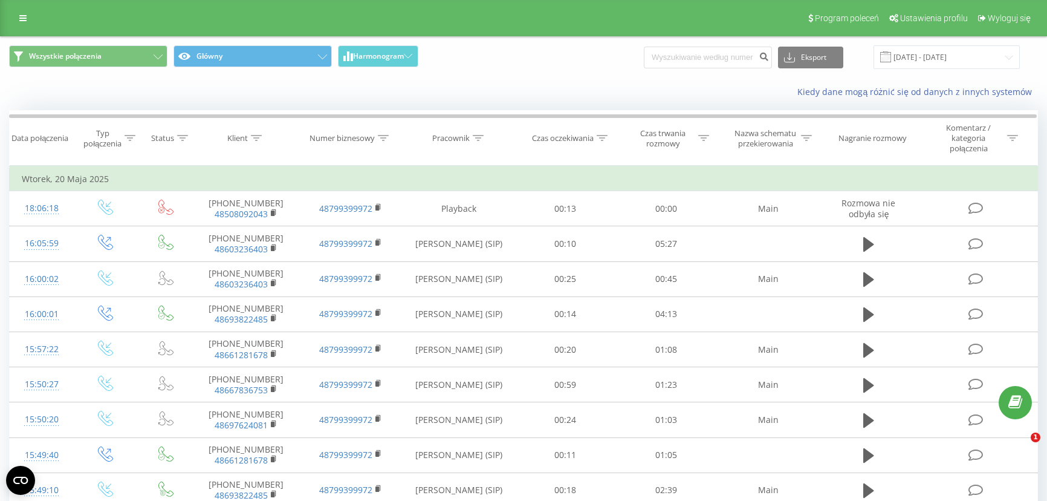  What do you see at coordinates (163, 138) in the screenshot?
I see `div: Status` at bounding box center [163, 138].